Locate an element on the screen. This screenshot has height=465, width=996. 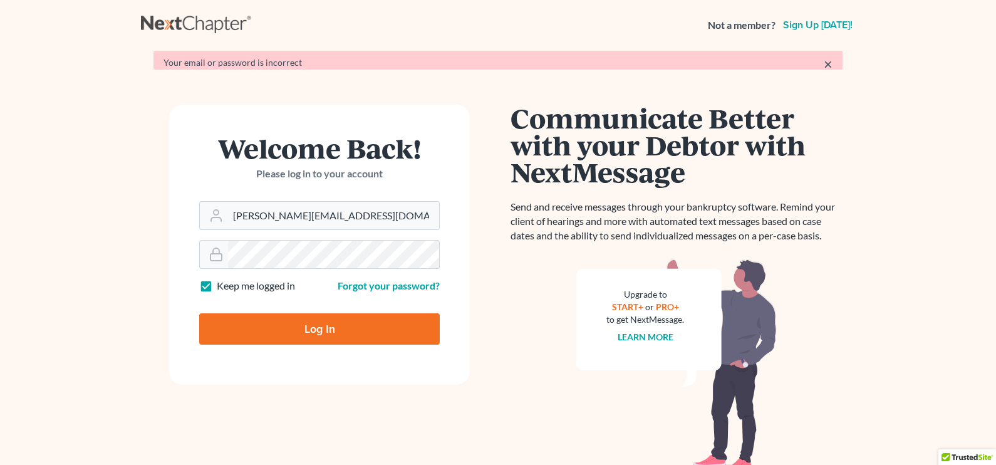
a: Forgot your password? is located at coordinates (388, 285).